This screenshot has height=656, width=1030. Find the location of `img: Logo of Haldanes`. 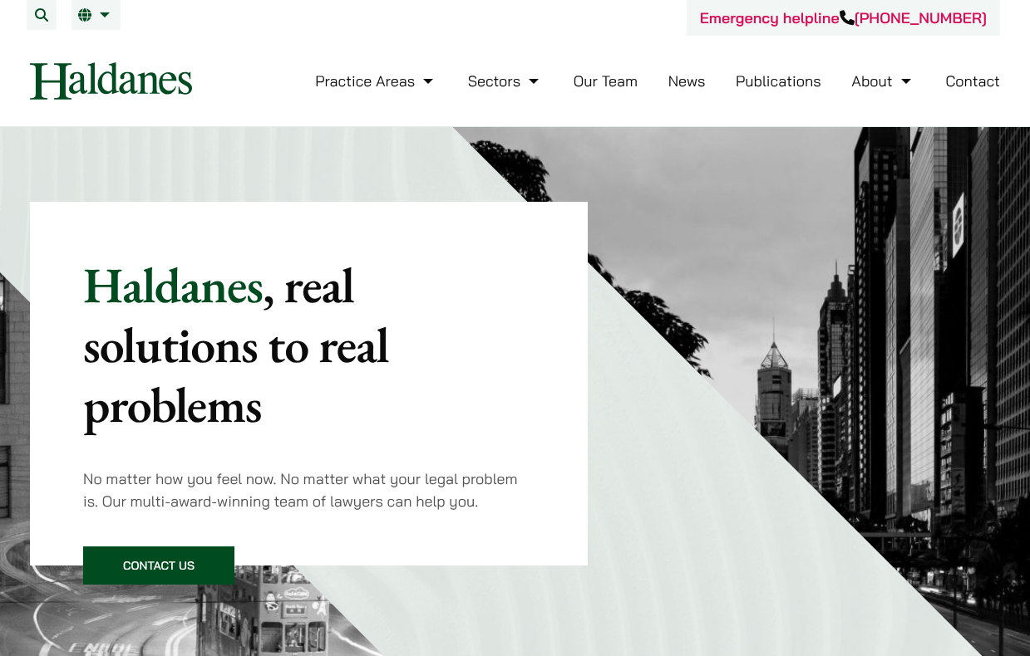

img: Logo of Haldanes is located at coordinates (111, 81).